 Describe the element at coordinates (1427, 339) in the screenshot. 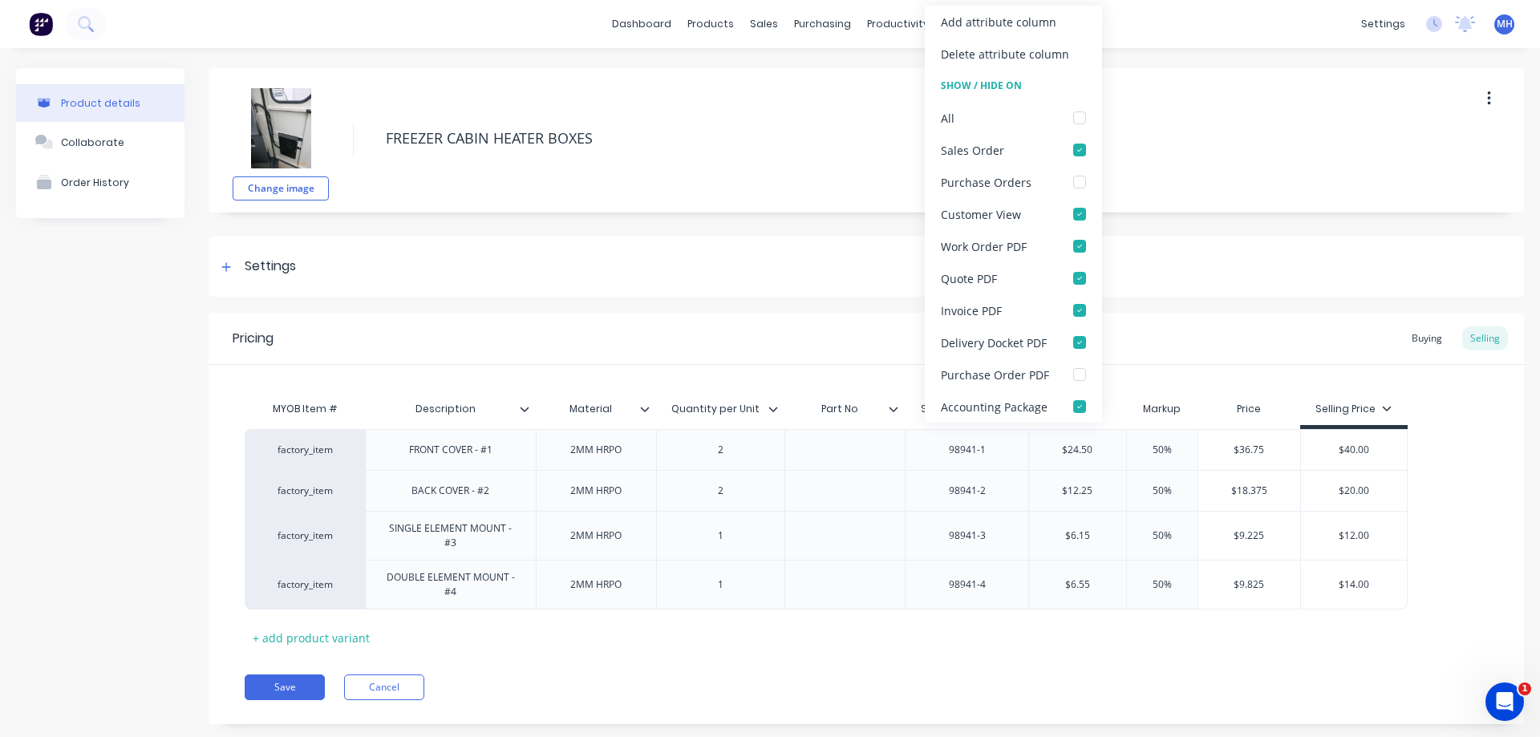

I see `div: Buying` at that location.